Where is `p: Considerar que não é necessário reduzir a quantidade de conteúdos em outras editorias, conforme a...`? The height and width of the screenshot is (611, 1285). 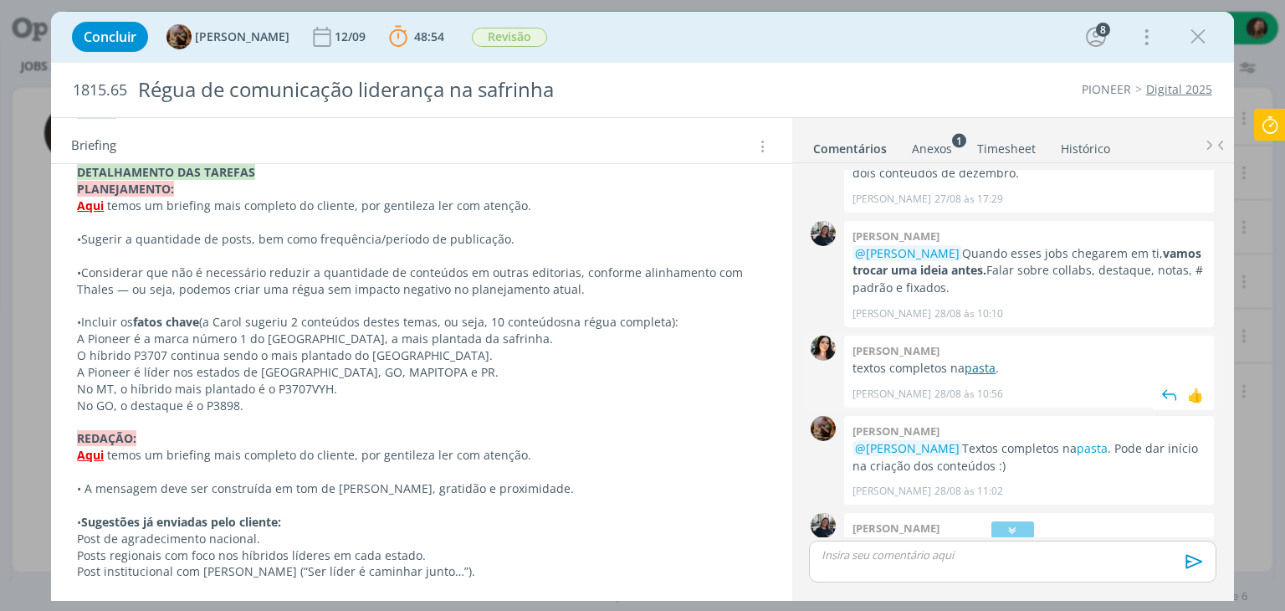
p: Considerar que não é necessário reduzir a quantidade de conteúdos em outras editorias, conforme a... is located at coordinates (421, 281).